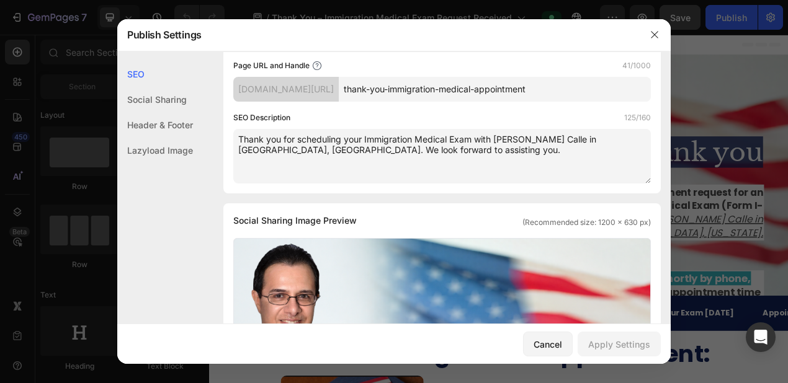 The height and width of the screenshot is (383, 788). What do you see at coordinates (620, 151) in the screenshot?
I see `span: Thank you` at bounding box center [620, 151].